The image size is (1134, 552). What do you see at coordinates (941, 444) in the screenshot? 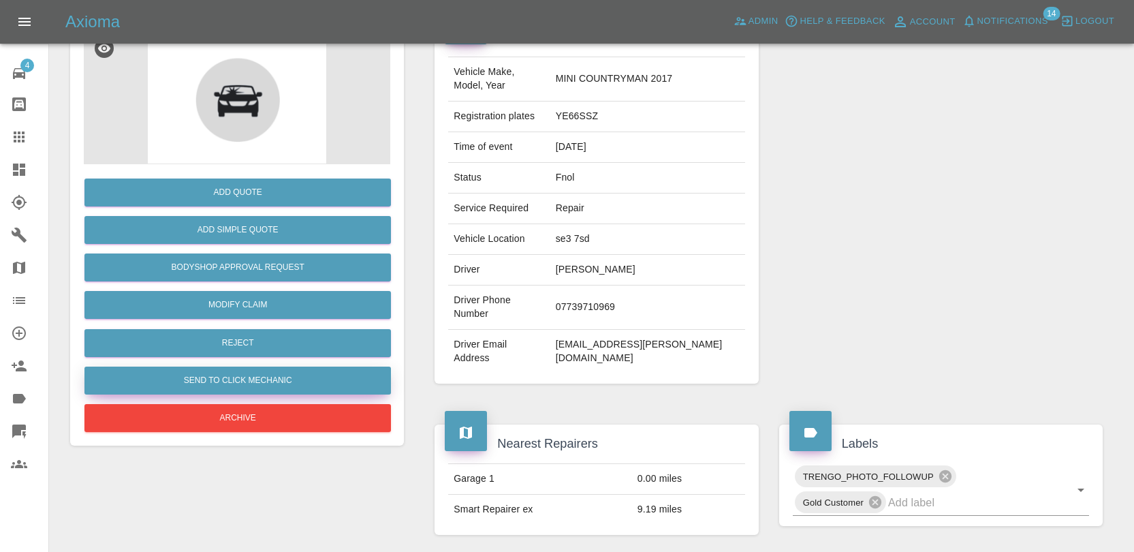
I see `h4: Labels` at bounding box center [941, 444].